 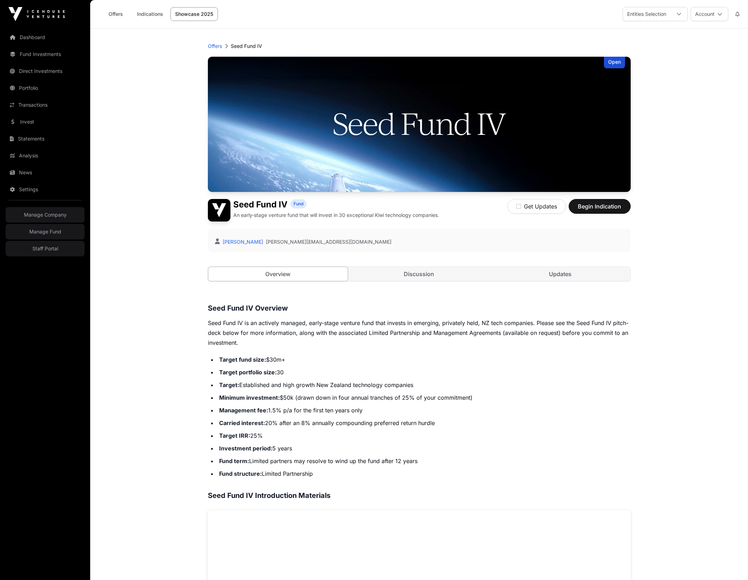 I want to click on button: Begin Indication, so click(x=599, y=206).